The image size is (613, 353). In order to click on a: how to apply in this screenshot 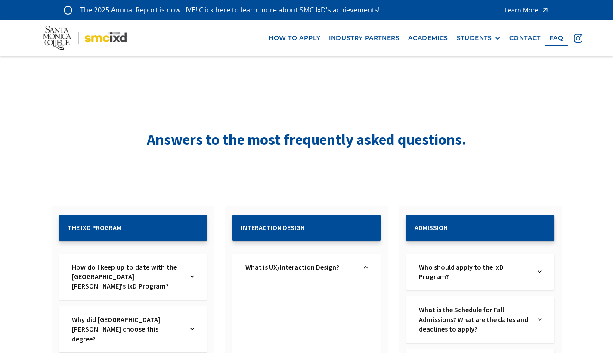, I will do `click(294, 38)`.